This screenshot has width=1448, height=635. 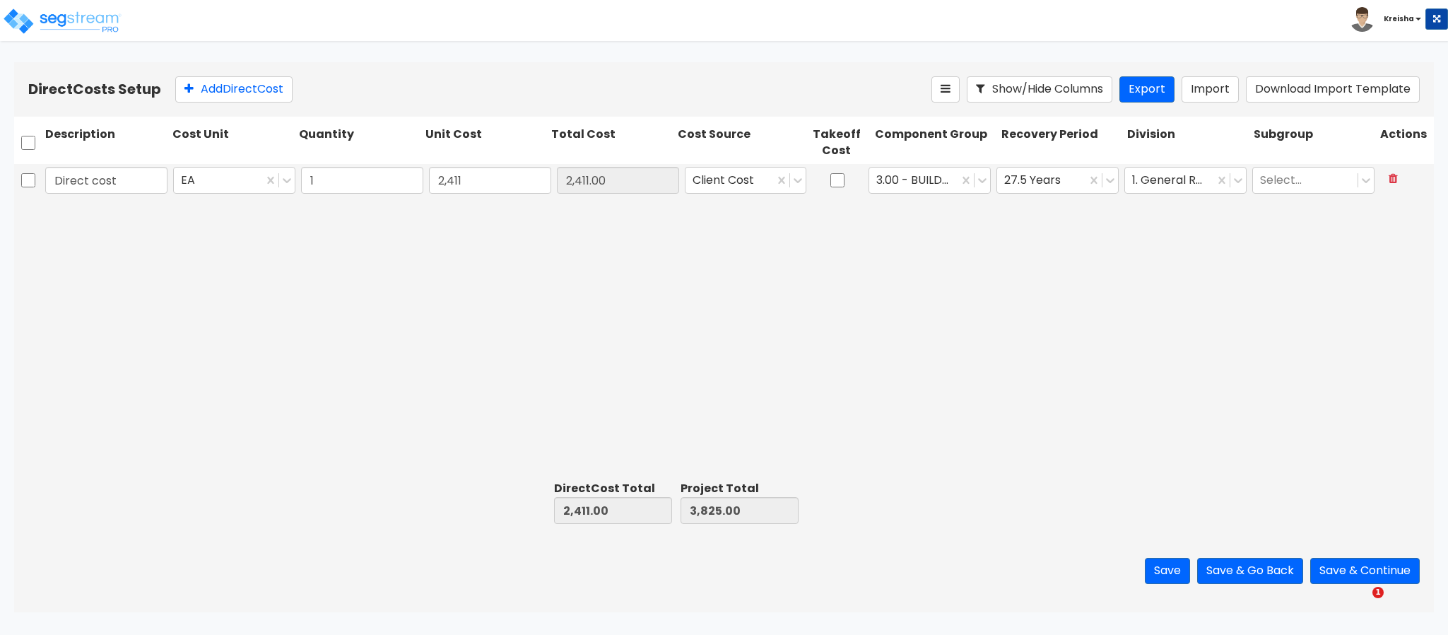 I want to click on button: AddDirectCost, so click(x=234, y=89).